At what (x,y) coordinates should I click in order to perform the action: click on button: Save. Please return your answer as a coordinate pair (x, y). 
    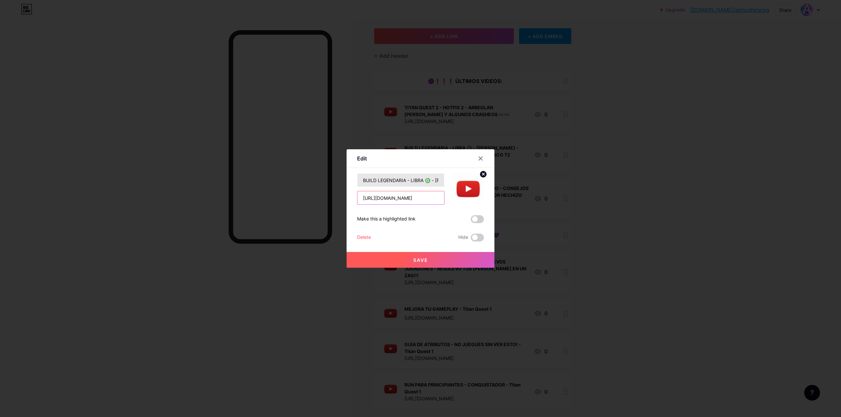
    Looking at the image, I should click on (420, 260).